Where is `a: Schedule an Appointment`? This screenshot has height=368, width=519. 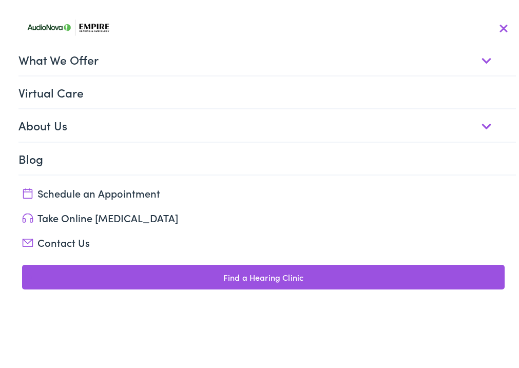
a: Schedule an Appointment is located at coordinates (263, 190).